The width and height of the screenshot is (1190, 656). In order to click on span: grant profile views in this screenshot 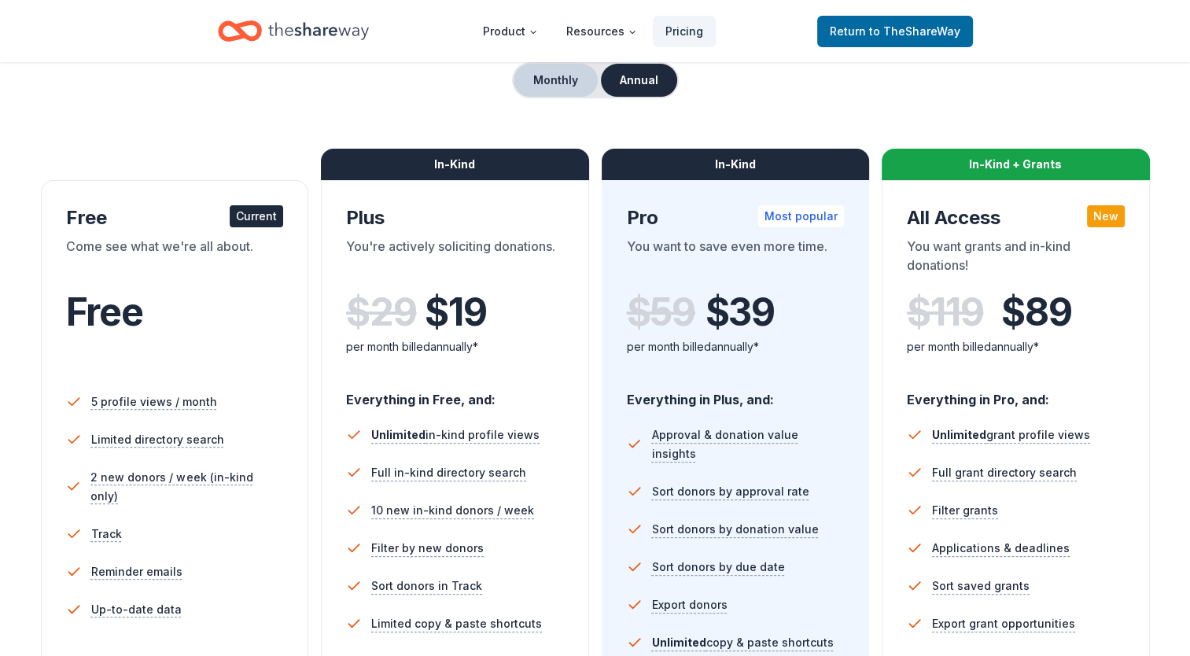, I will do `click(1011, 434)`.